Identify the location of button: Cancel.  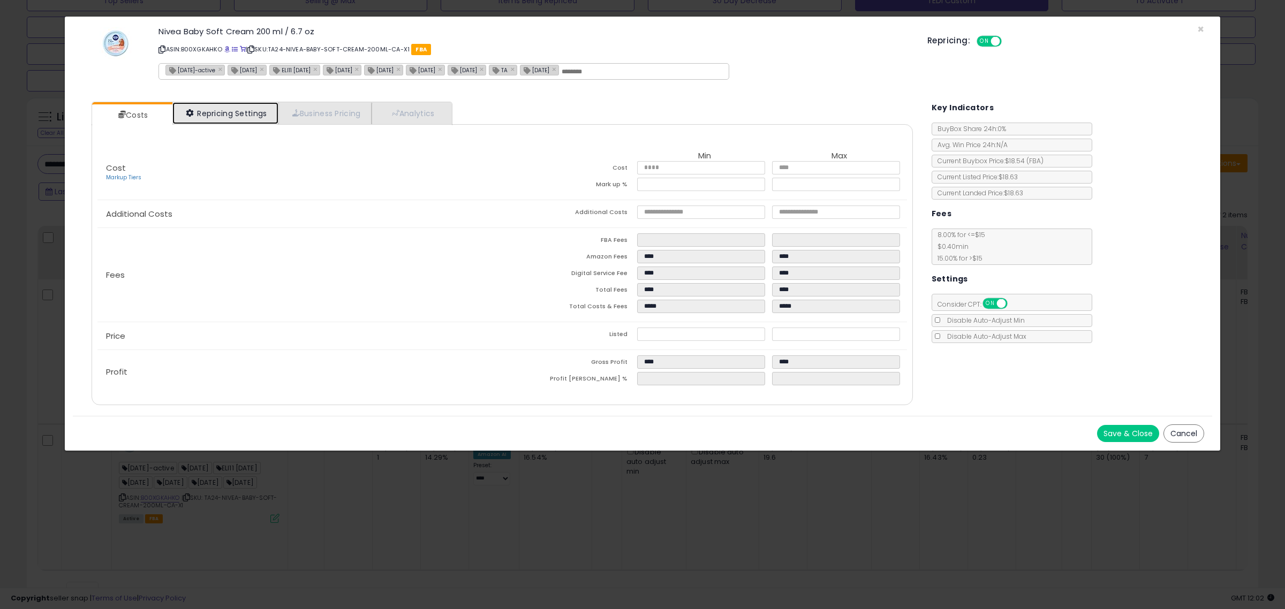
(1184, 434).